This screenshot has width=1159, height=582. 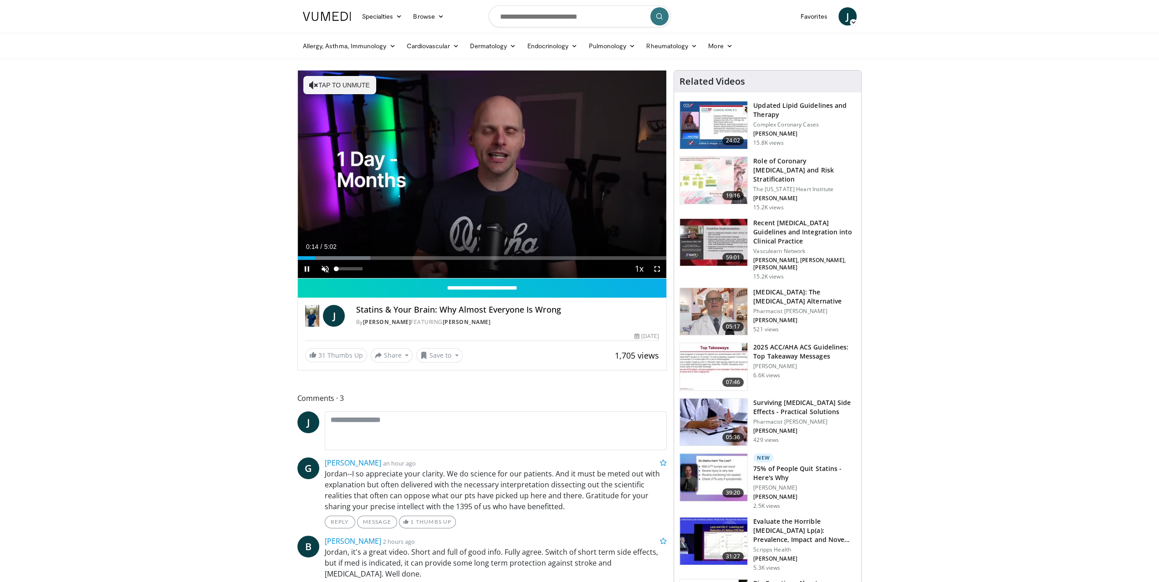 What do you see at coordinates (428, 16) in the screenshot?
I see `a: Browse` at bounding box center [428, 16].